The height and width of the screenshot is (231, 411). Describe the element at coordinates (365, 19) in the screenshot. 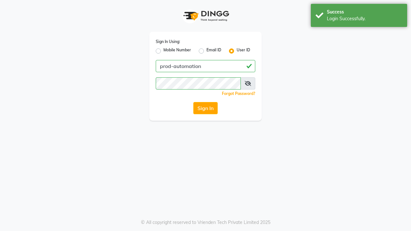

I see `div: Login Successfully.` at that location.